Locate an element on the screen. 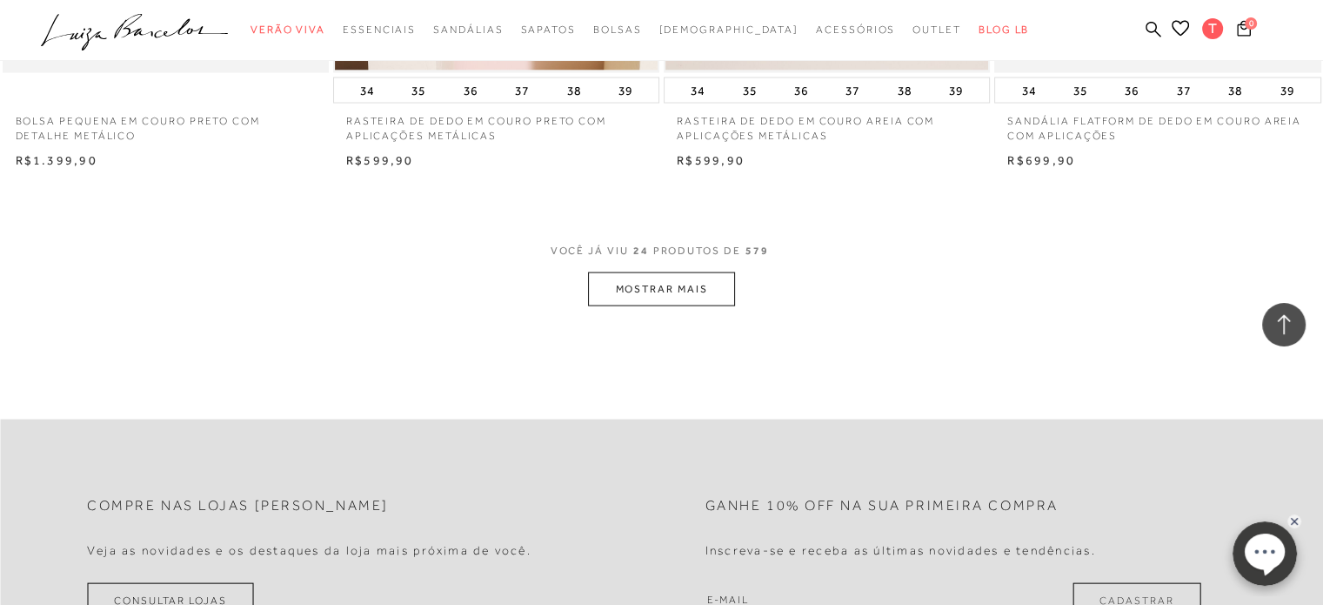  p: RASTEIRA DE DEDO EM COURO PRETO COM APLICAÇÕES METÁLICAS is located at coordinates (496, 124).